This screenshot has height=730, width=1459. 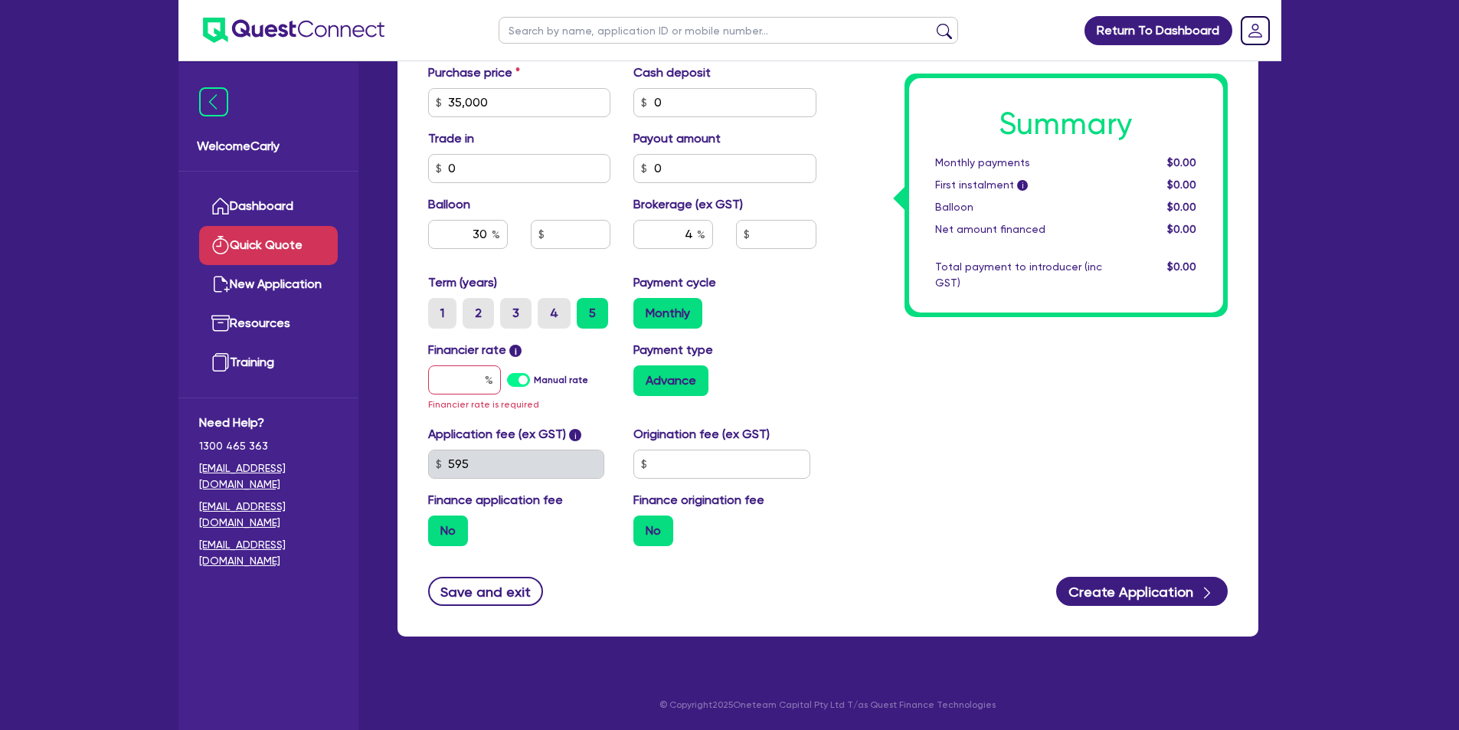 What do you see at coordinates (1158, 31) in the screenshot?
I see `a: Return To Dashboard` at bounding box center [1158, 31].